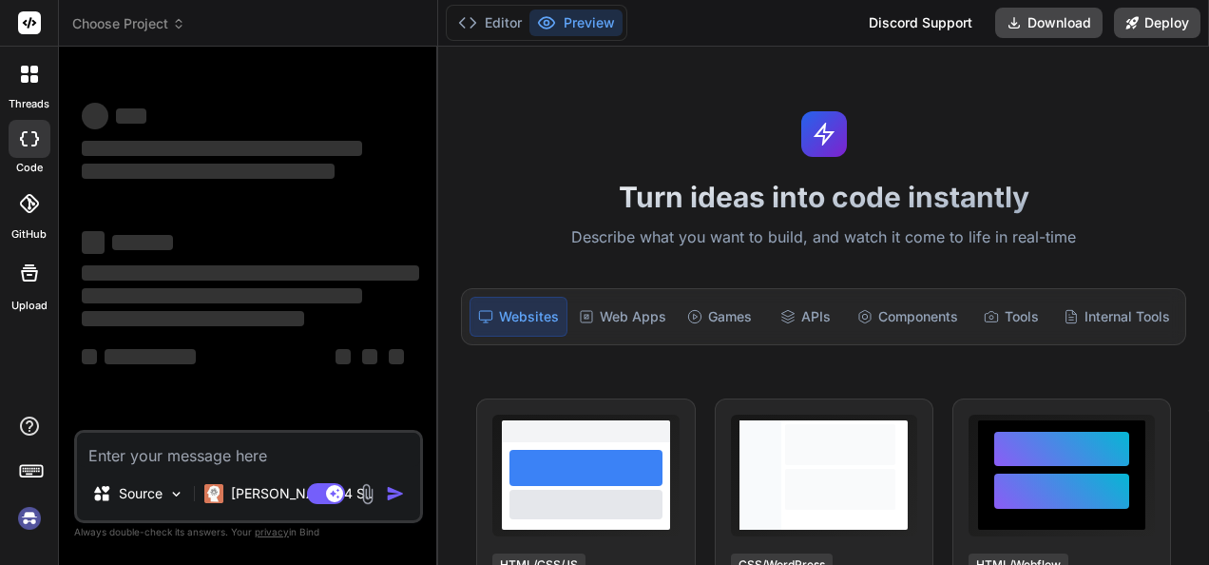 Image resolution: width=1209 pixels, height=565 pixels. Describe the element at coordinates (518, 317) in the screenshot. I see `div: Websites` at that location.